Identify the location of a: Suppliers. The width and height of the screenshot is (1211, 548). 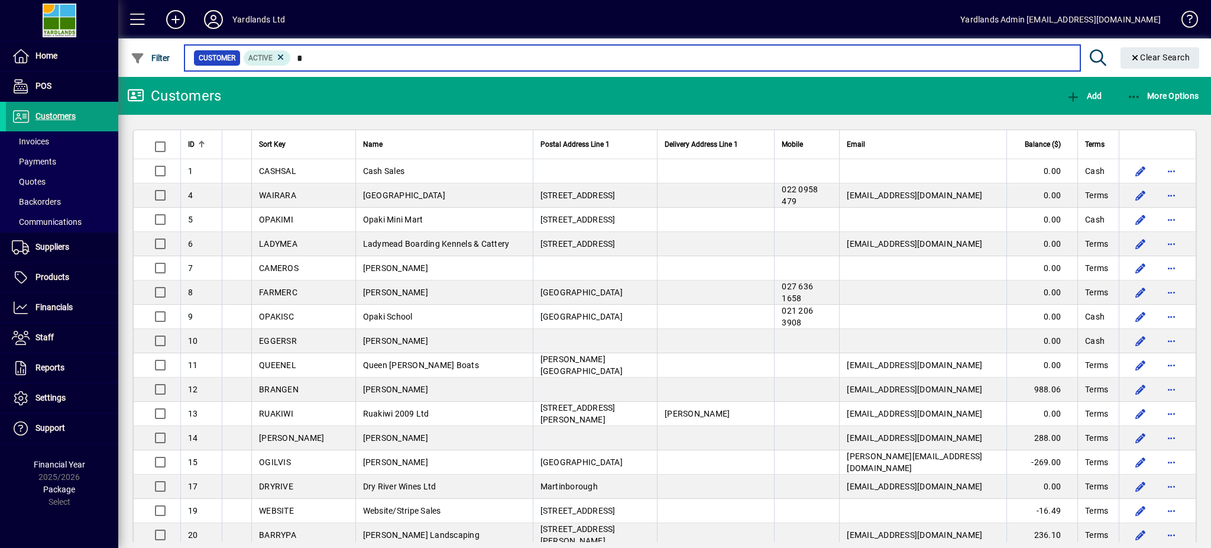
(62, 247).